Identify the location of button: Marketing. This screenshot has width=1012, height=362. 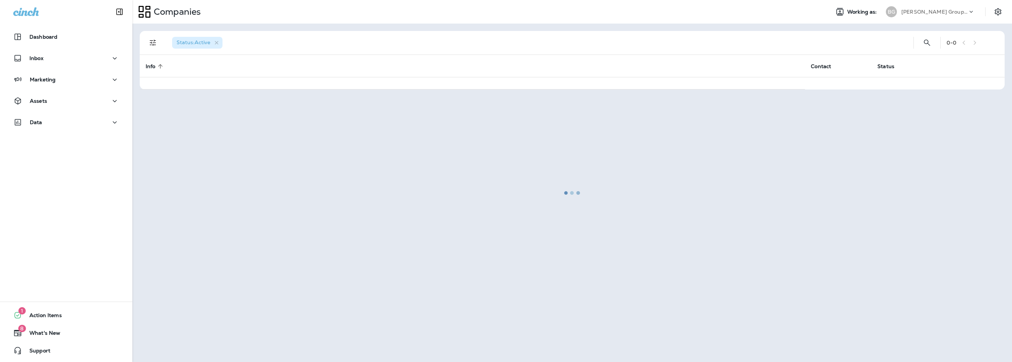
(66, 79).